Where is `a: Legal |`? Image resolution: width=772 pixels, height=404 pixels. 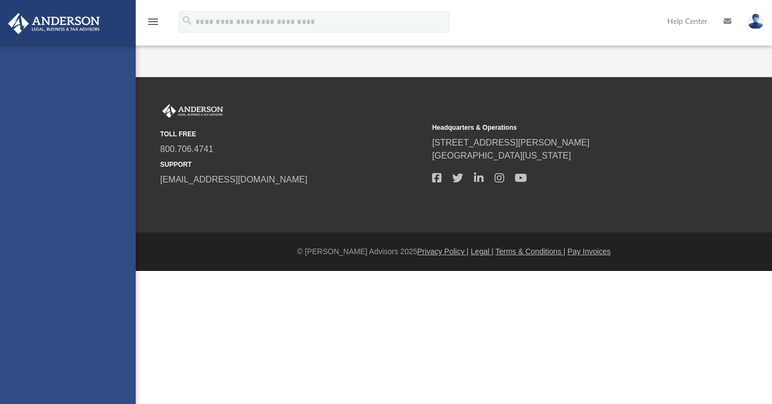 a: Legal | is located at coordinates (482, 251).